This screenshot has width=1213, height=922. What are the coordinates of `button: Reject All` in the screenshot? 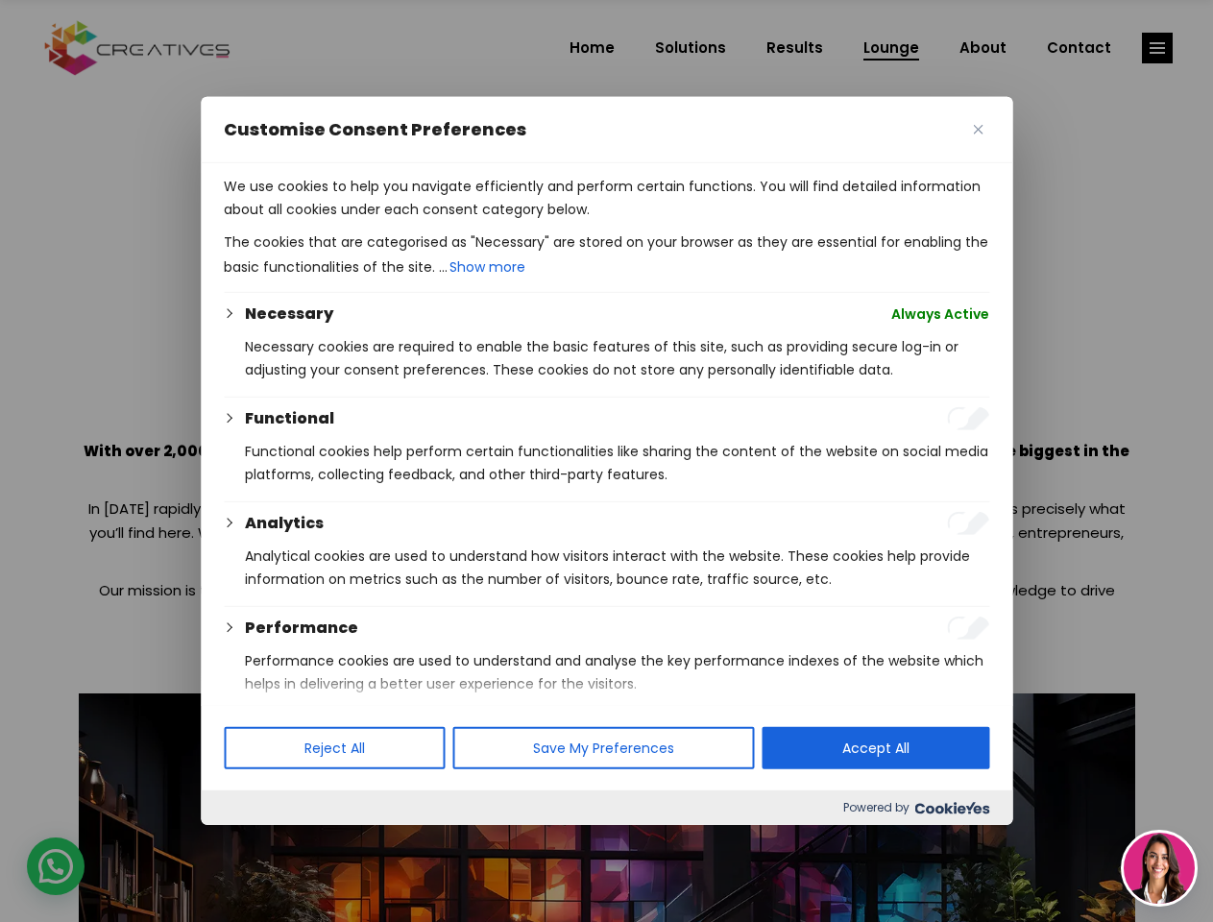 It's located at (334, 748).